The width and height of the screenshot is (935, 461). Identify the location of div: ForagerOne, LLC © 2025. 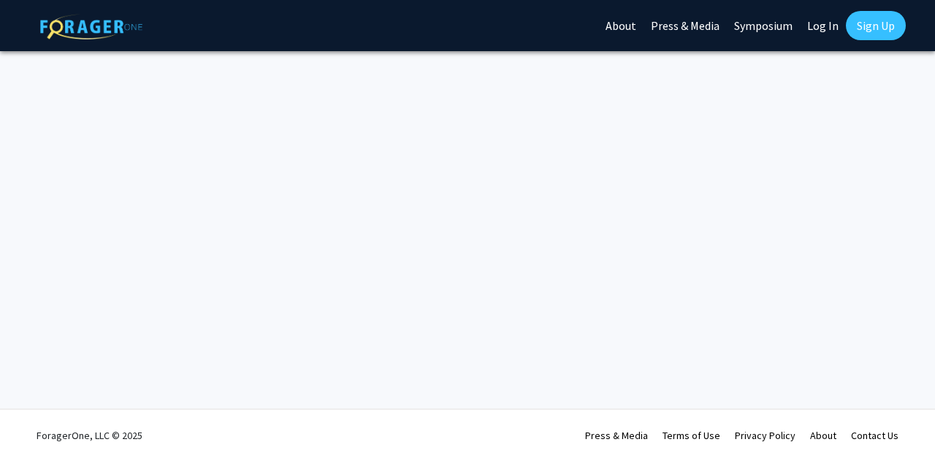
(89, 435).